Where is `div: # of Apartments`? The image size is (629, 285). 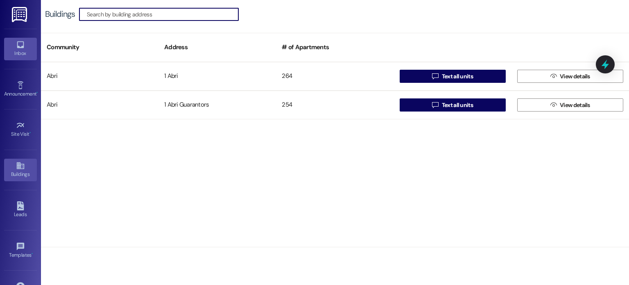 div: # of Apartments is located at coordinates (335, 47).